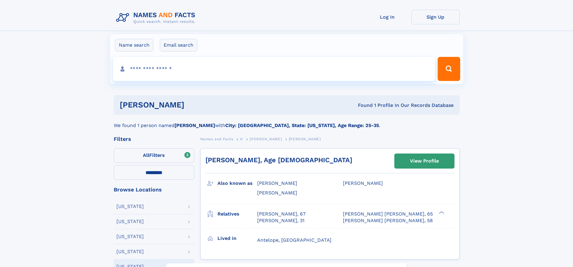 Image resolution: width=573 pixels, height=267 pixels. I want to click on a: Names and Facts, so click(217, 139).